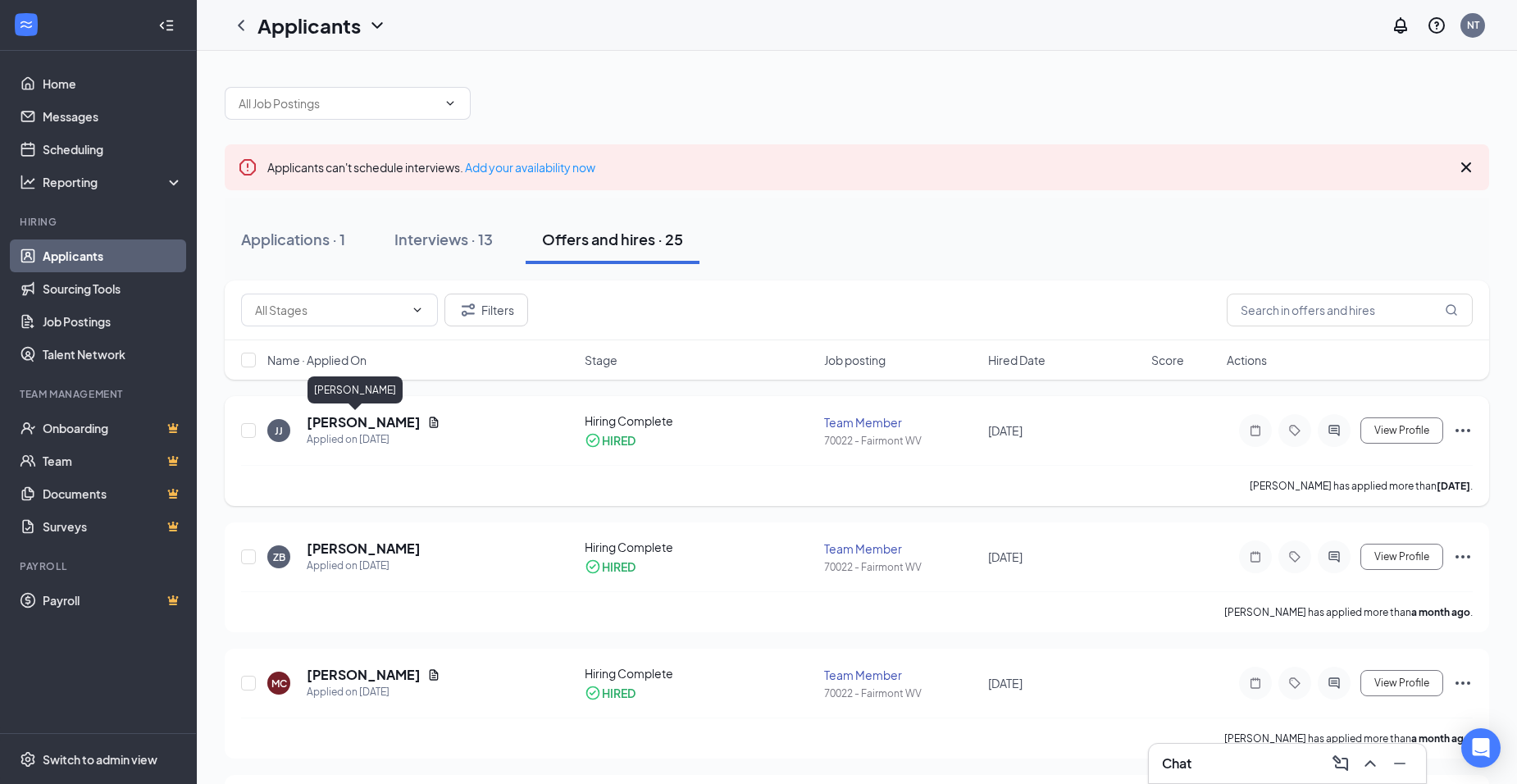 The image size is (1517, 784). What do you see at coordinates (247, 167) in the screenshot?
I see `svg: Error` at bounding box center [247, 167].